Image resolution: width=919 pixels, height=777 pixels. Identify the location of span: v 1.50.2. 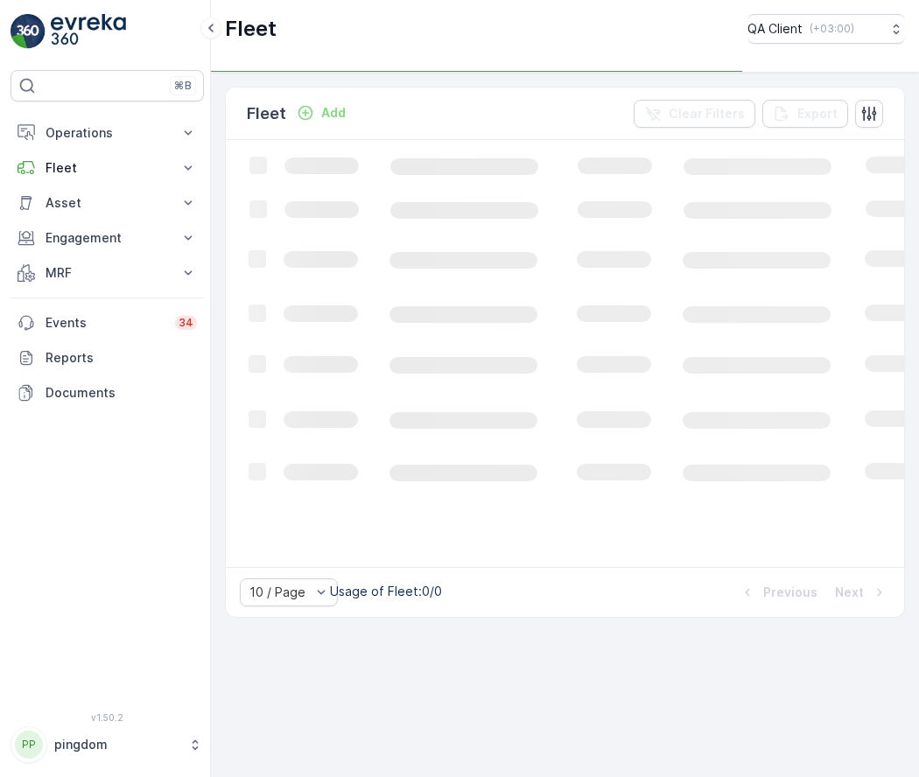
(107, 717).